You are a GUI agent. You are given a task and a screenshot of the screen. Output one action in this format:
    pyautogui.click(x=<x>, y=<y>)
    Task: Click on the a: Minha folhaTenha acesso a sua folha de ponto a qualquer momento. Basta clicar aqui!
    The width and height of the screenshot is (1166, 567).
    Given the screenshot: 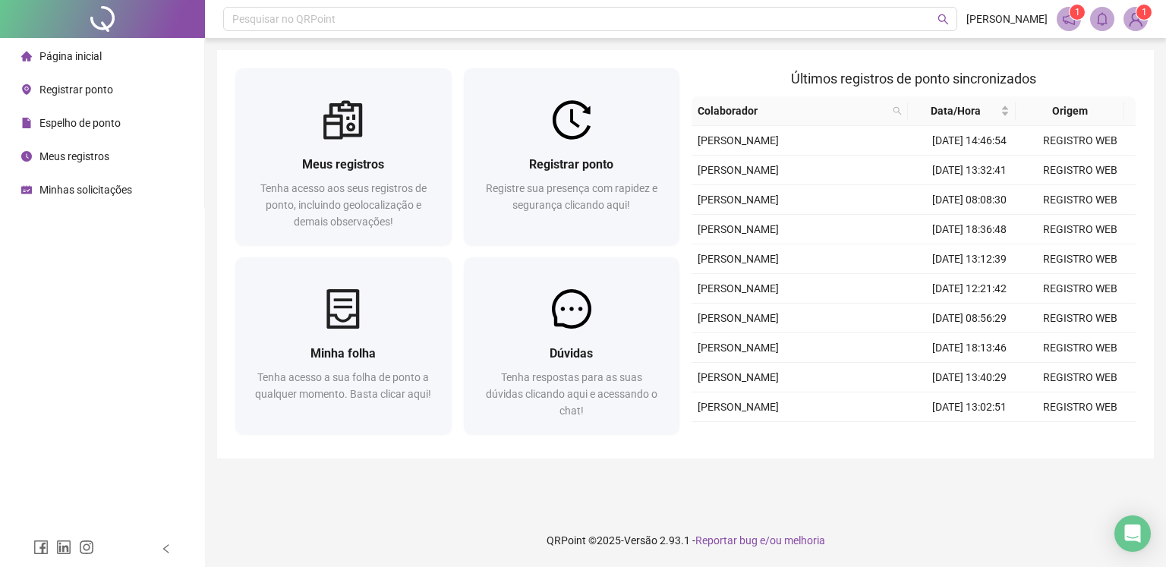 What is the action you would take?
    pyautogui.click(x=343, y=345)
    